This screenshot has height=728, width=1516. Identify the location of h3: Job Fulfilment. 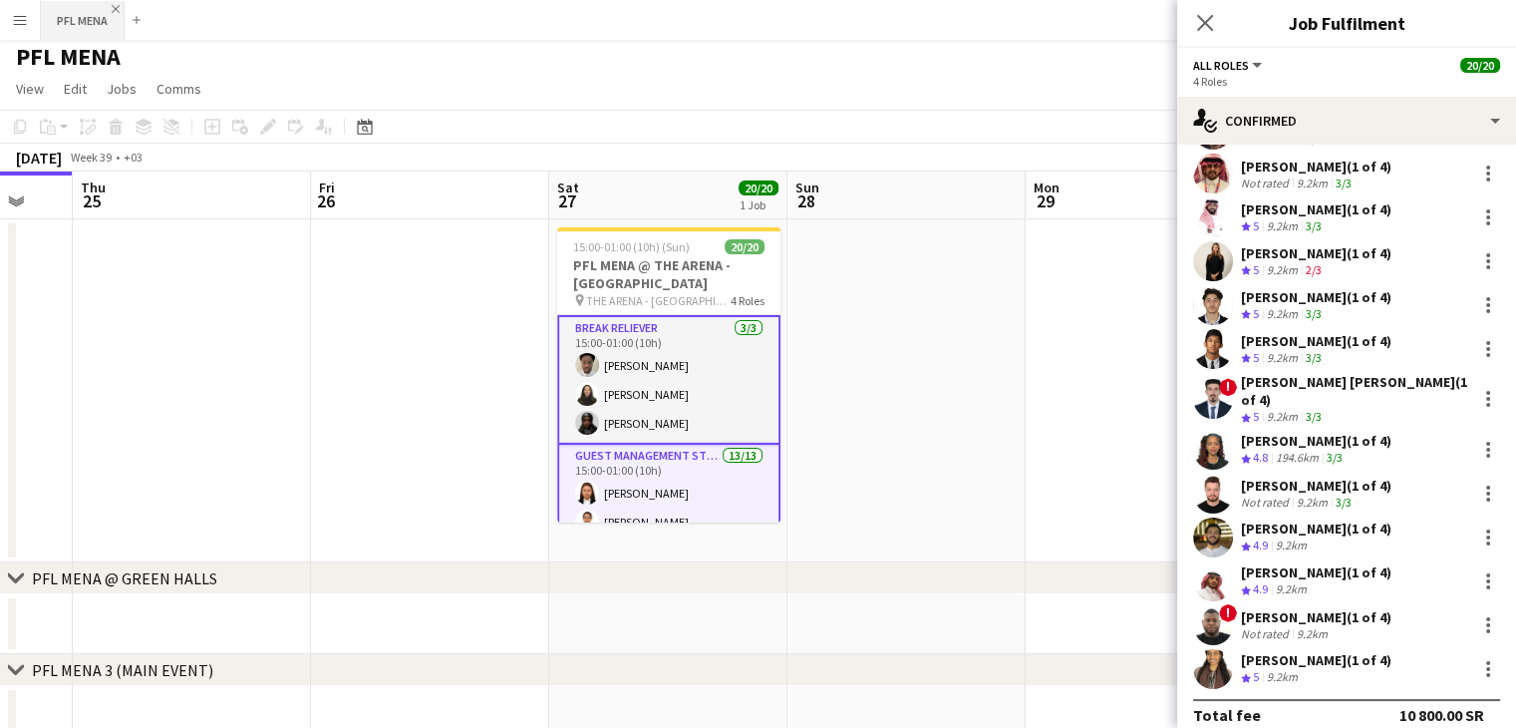
(1347, 23).